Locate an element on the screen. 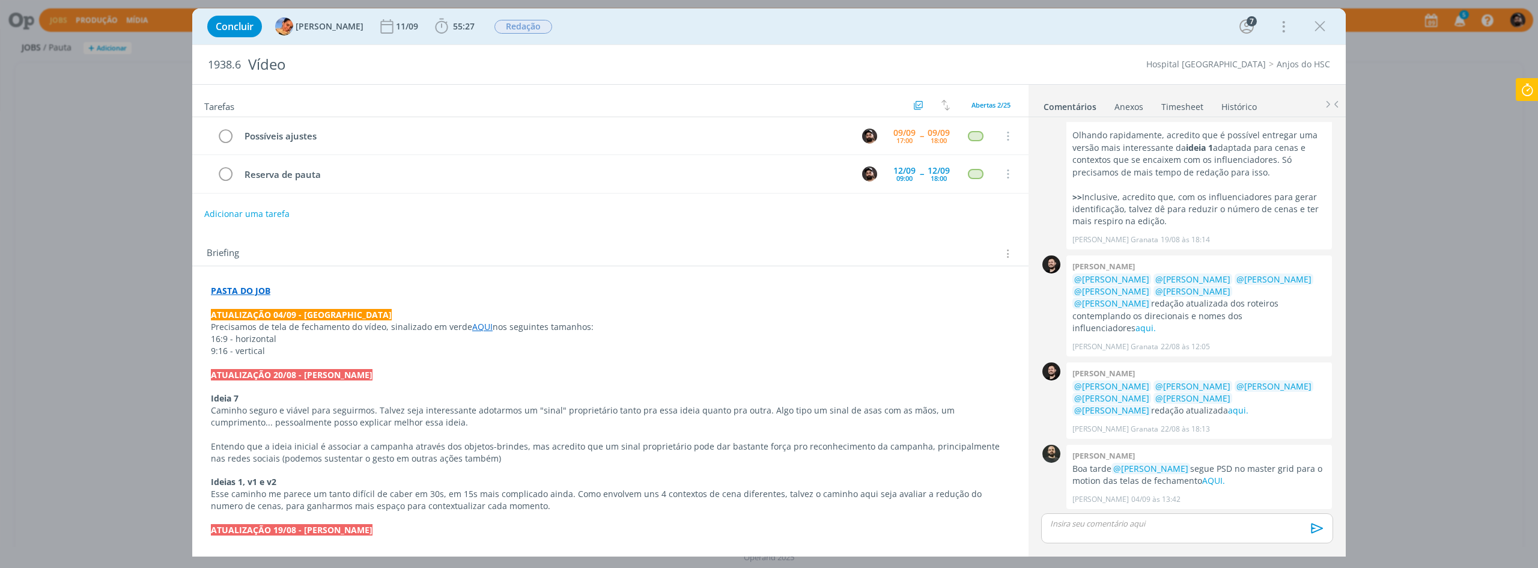 This screenshot has width=1538, height=568. a: Comentários is located at coordinates (1070, 104).